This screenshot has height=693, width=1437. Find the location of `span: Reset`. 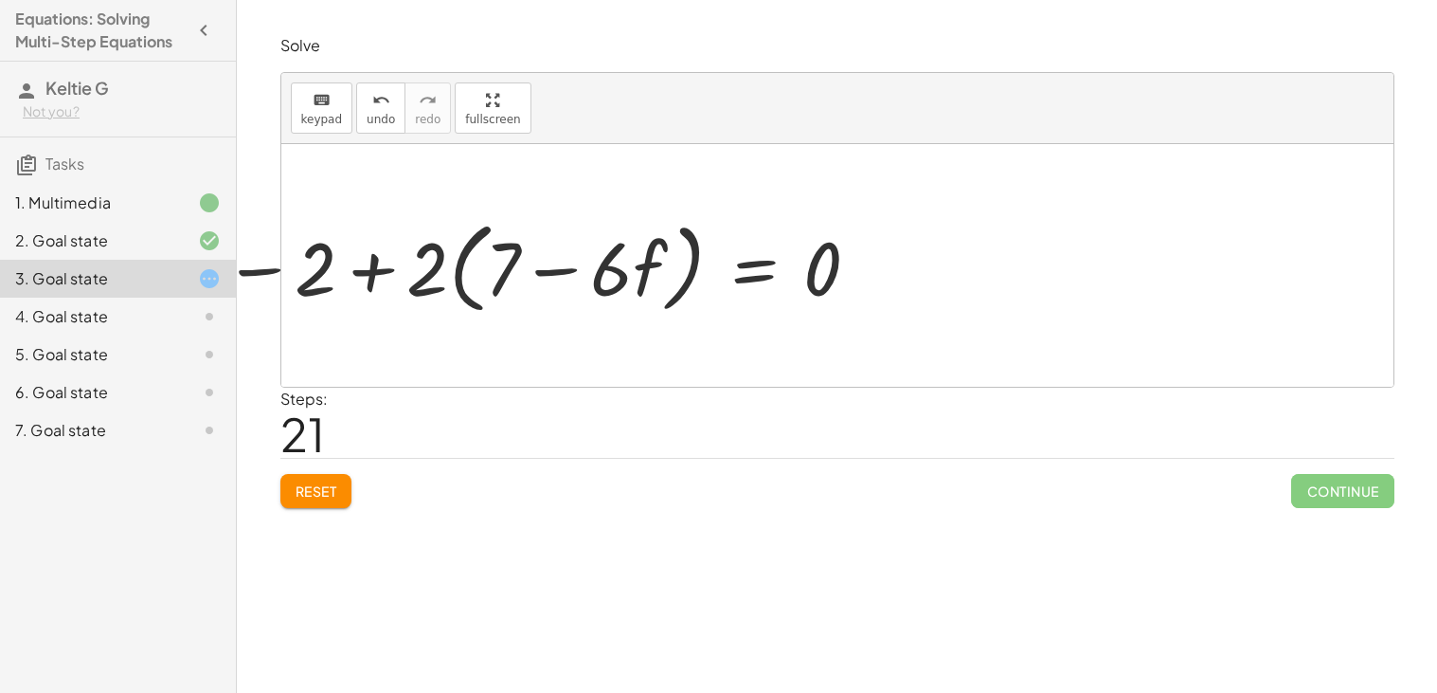

span: Reset is located at coordinates (316, 491).